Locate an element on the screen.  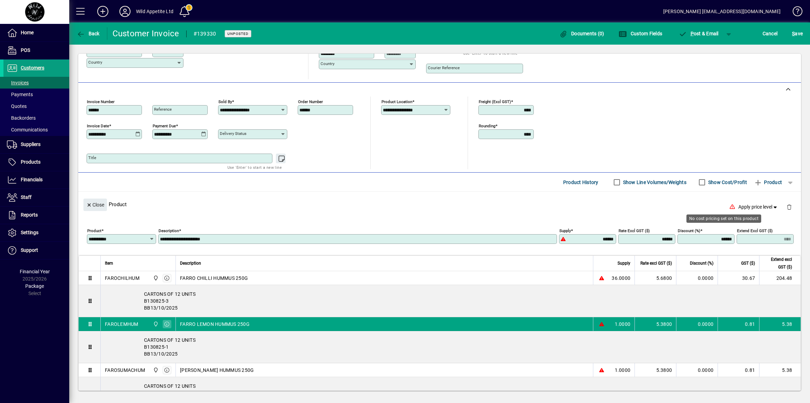
a: Reports is located at coordinates (36, 215).